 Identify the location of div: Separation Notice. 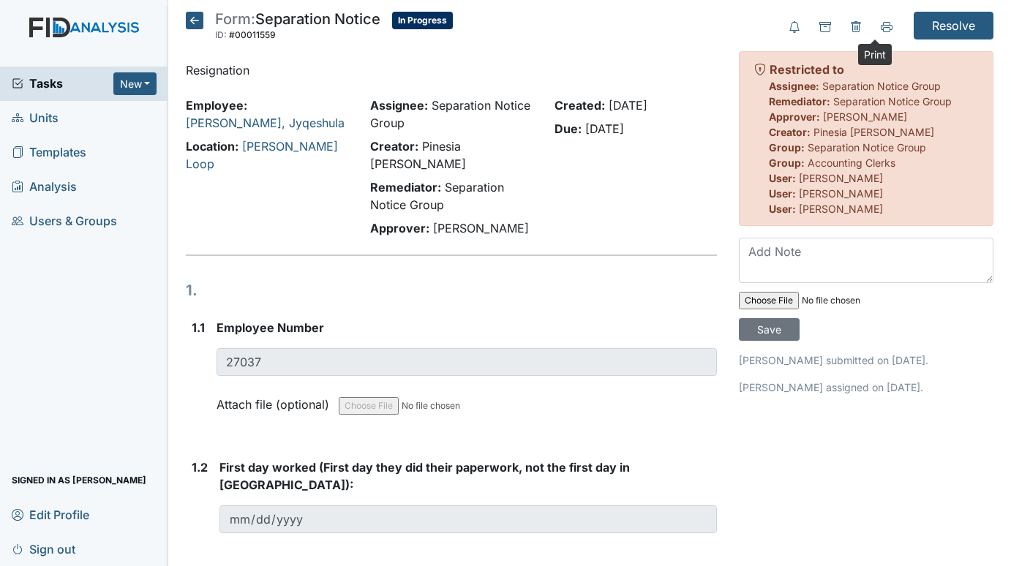
(298, 28).